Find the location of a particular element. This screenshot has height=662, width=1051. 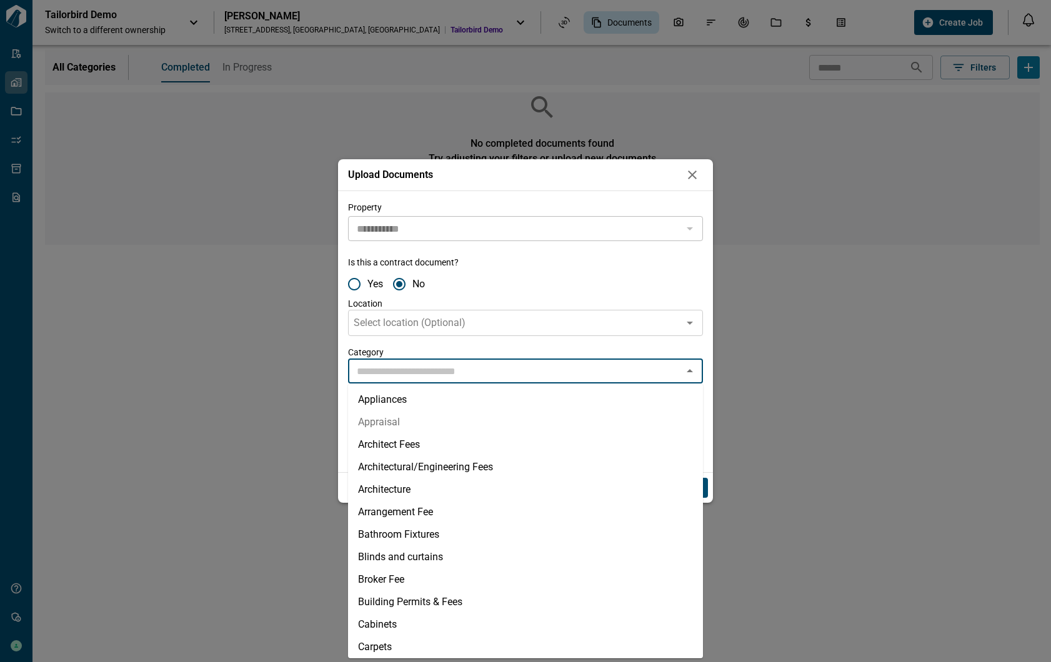

li: Carpets is located at coordinates (525, 647).